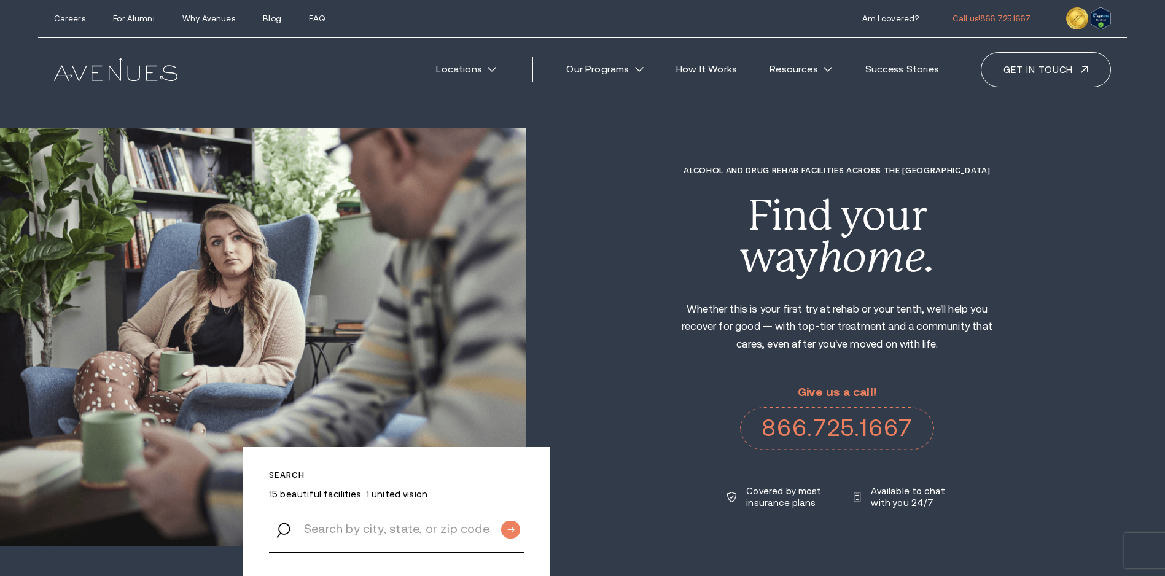 This screenshot has width=1165, height=576. What do you see at coordinates (901, 497) in the screenshot?
I see `a: Available to chat with you 24/7` at bounding box center [901, 497].